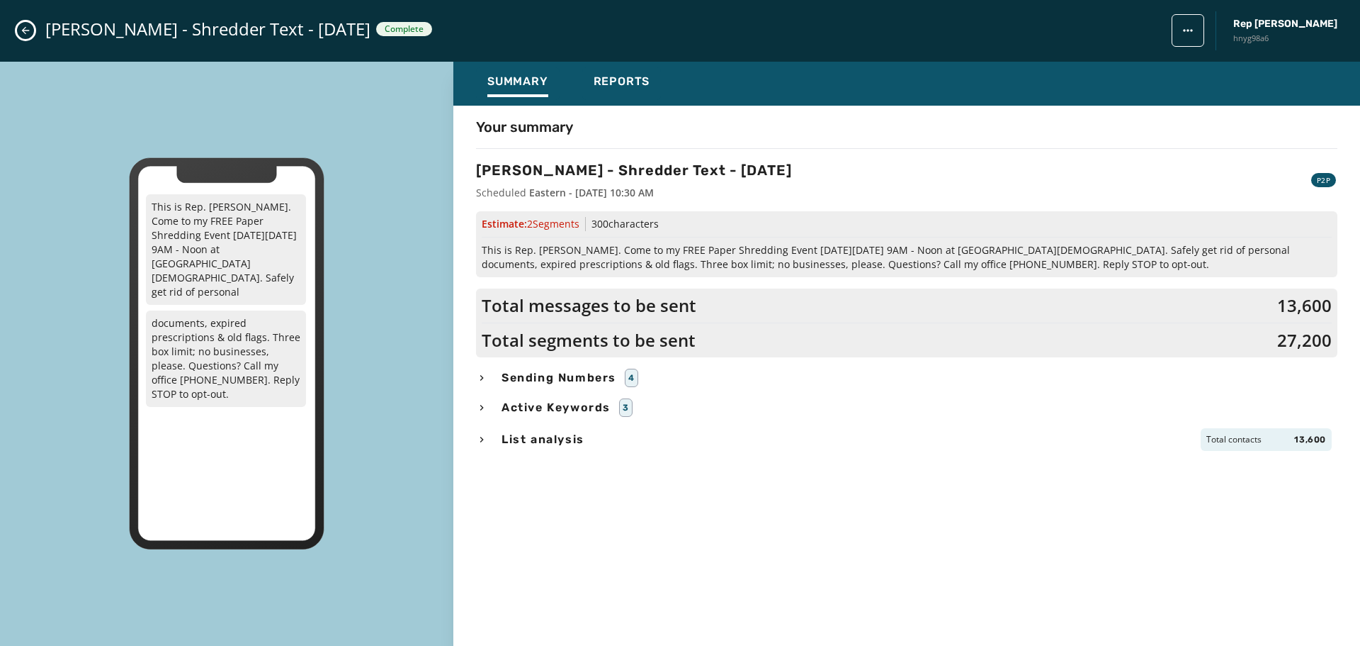 The height and width of the screenshot is (646, 1360). I want to click on span: Total contacts, so click(1234, 439).